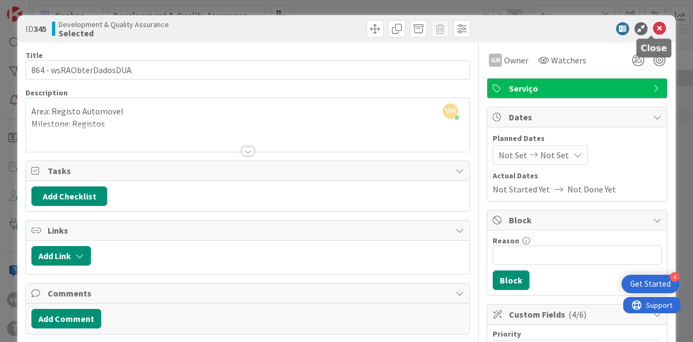 This screenshot has height=342, width=693. Describe the element at coordinates (451, 111) in the screenshot. I see `span: VM` at that location.